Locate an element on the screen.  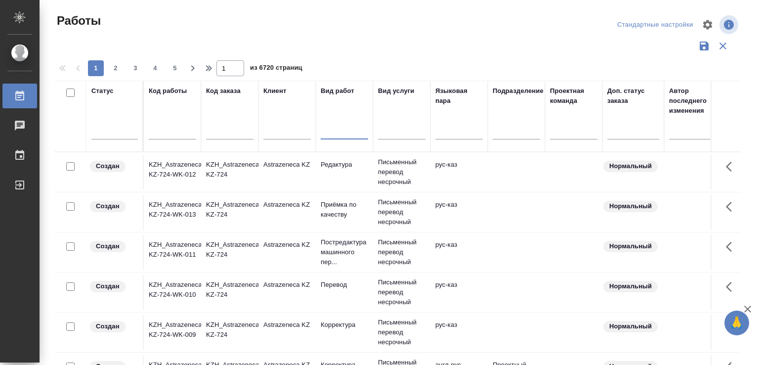
span: 4 is located at coordinates (155, 68).